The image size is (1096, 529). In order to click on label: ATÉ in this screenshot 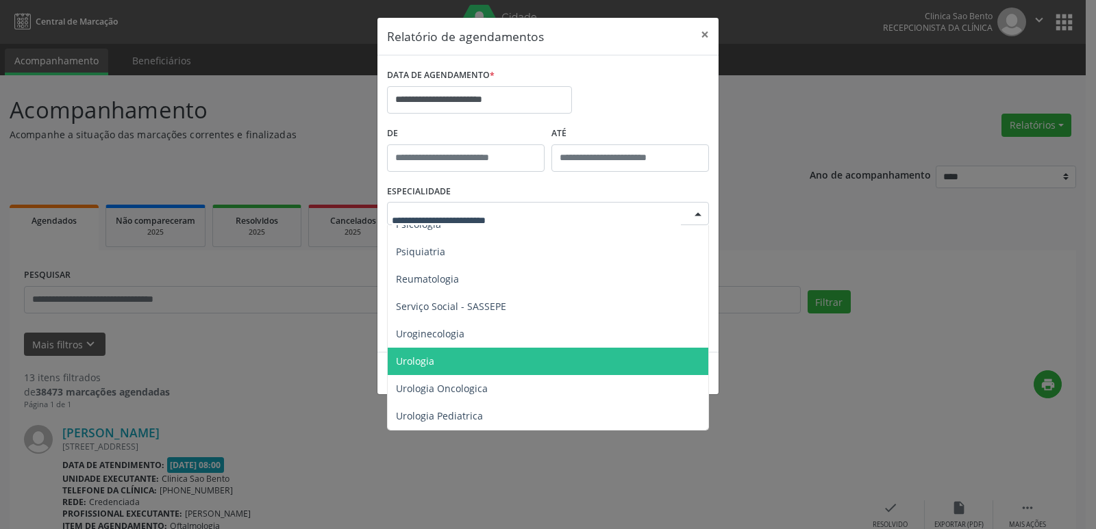, I will do `click(630, 134)`.